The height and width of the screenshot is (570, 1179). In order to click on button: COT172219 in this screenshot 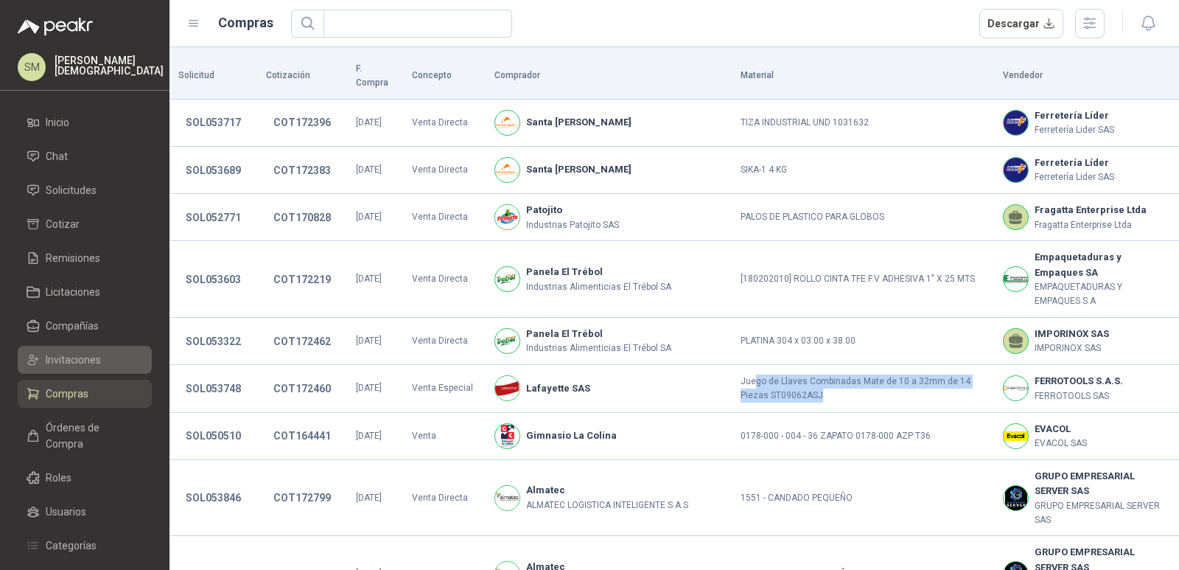, I will do `click(302, 279)`.